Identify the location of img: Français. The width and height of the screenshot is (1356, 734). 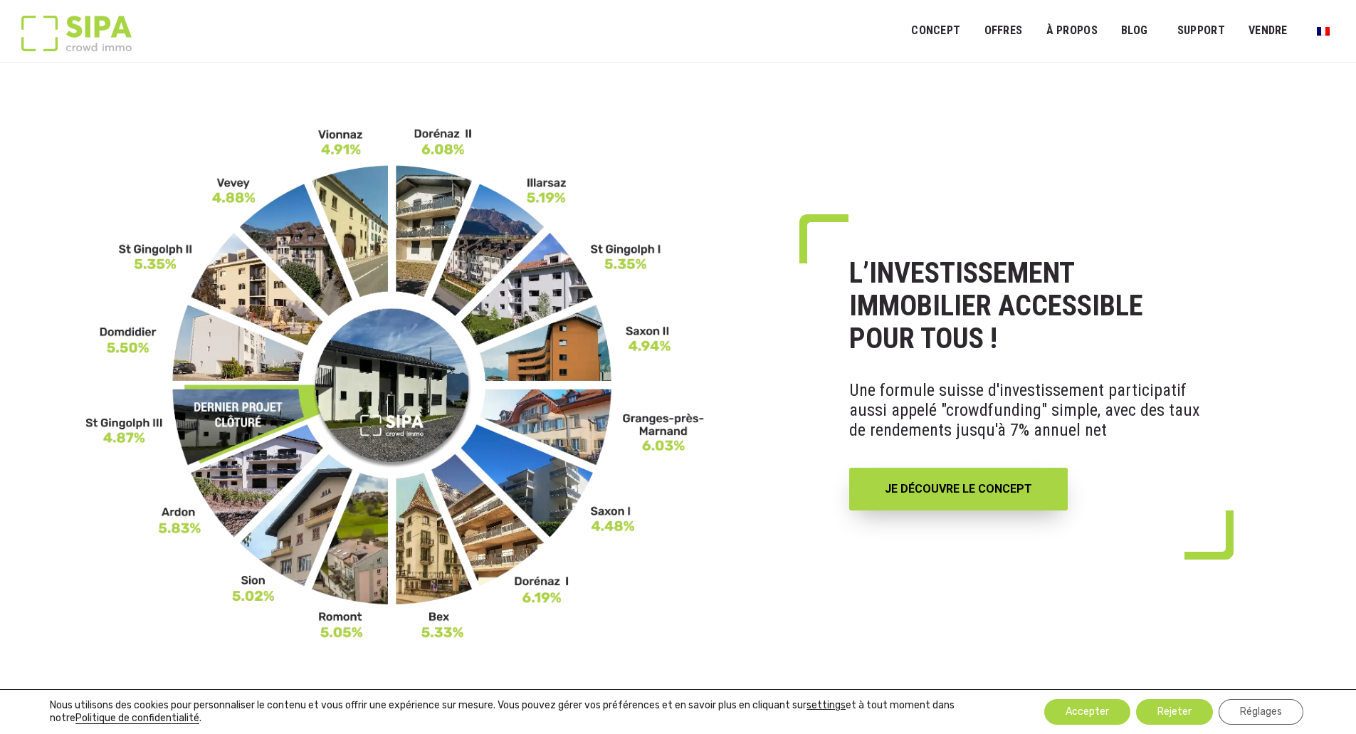
(1323, 31).